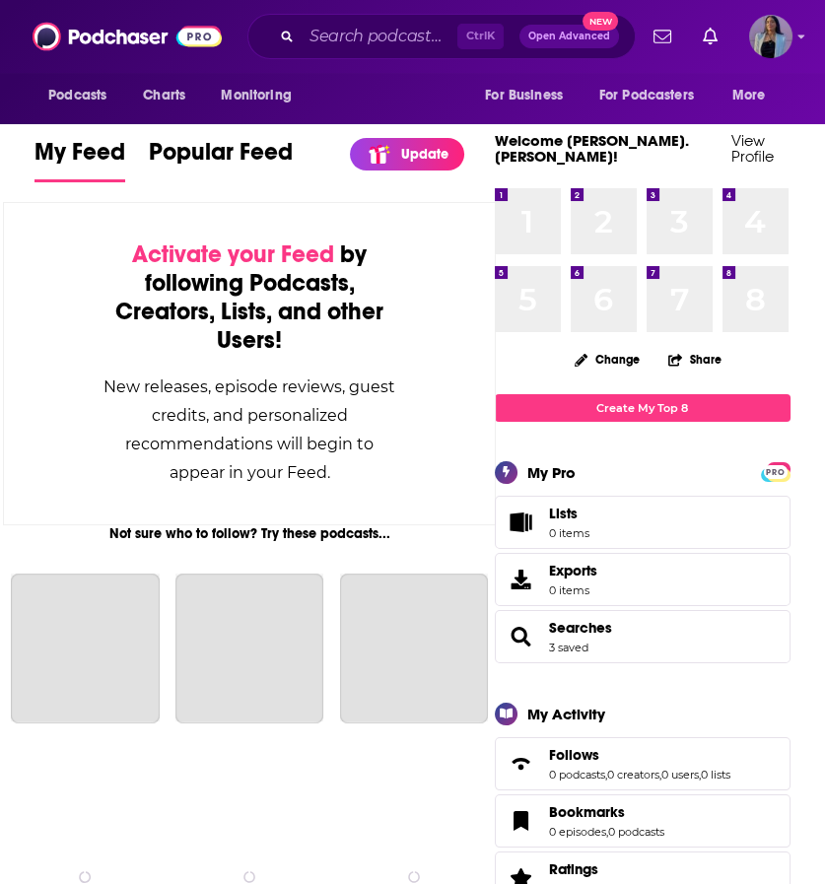 This screenshot has width=825, height=884. What do you see at coordinates (643, 407) in the screenshot?
I see `a: Create My Top 8` at bounding box center [643, 407].